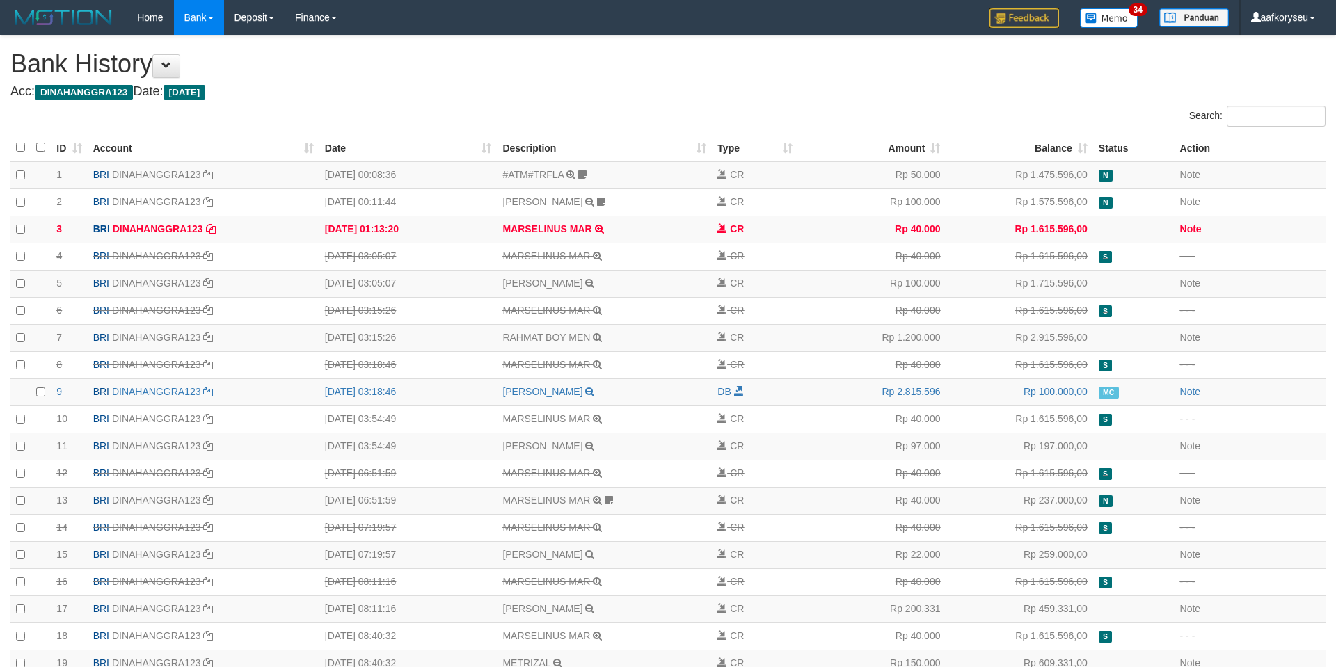  I want to click on th: Type: activate to sort column ascending, so click(755, 148).